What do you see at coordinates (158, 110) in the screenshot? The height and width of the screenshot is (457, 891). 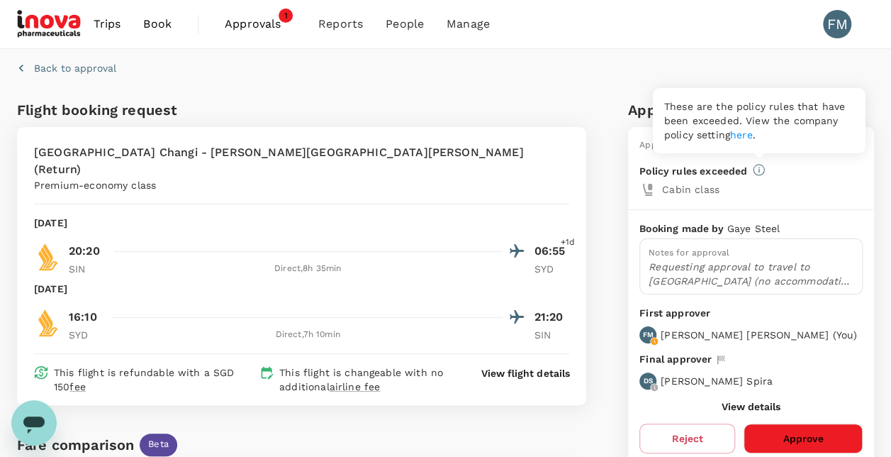 I see `h6: Flight booking request` at bounding box center [158, 110].